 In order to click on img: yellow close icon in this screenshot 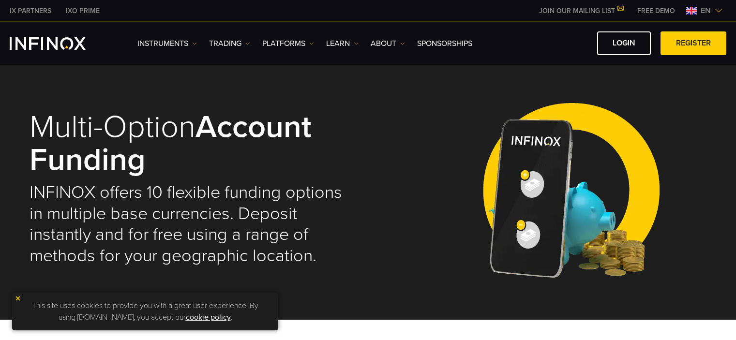, I will do `click(18, 298)`.